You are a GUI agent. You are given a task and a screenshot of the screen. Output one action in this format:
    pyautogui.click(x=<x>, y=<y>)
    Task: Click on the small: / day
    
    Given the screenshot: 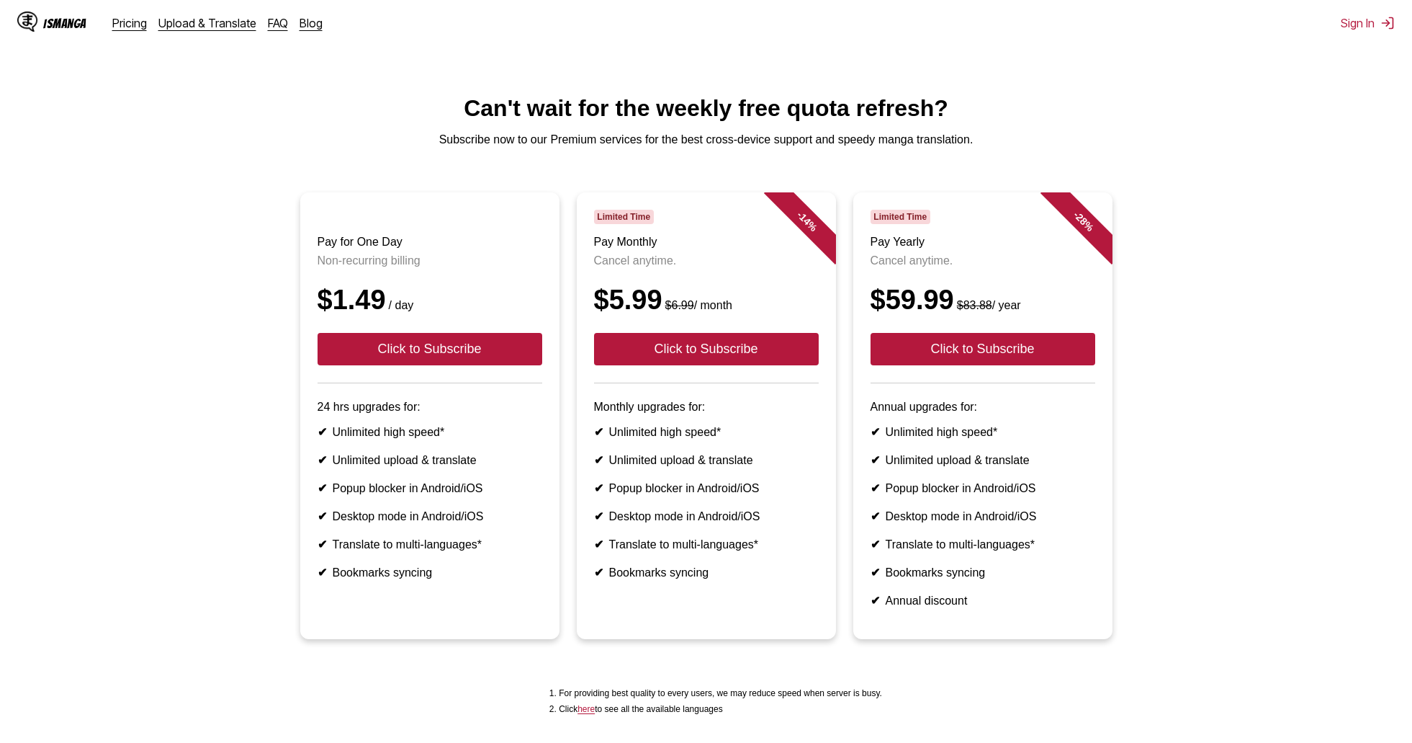 What is the action you would take?
    pyautogui.click(x=400, y=305)
    